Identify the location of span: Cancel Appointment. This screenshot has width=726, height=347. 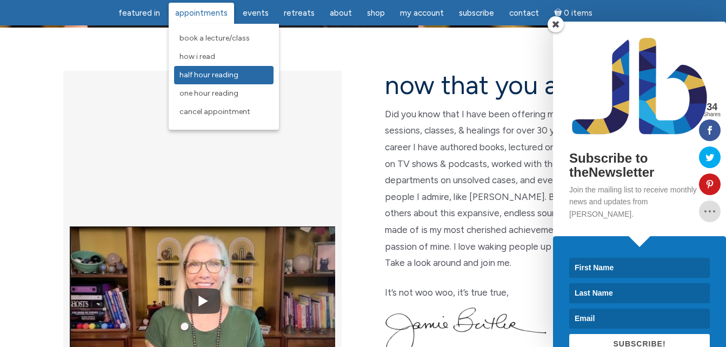
(215, 111).